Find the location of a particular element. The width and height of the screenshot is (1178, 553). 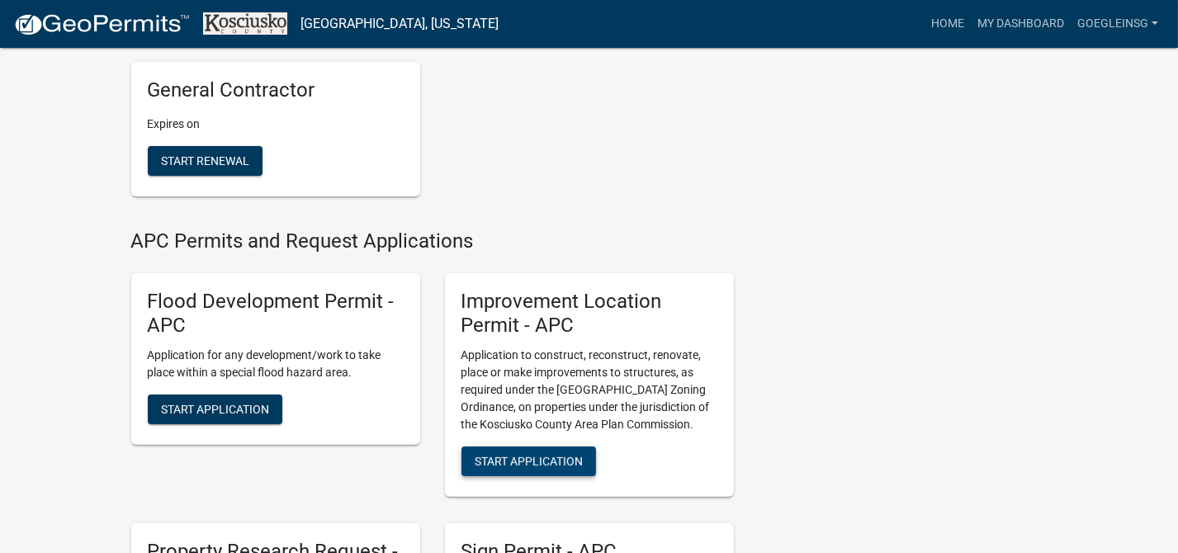

a: Home is located at coordinates (948, 24).